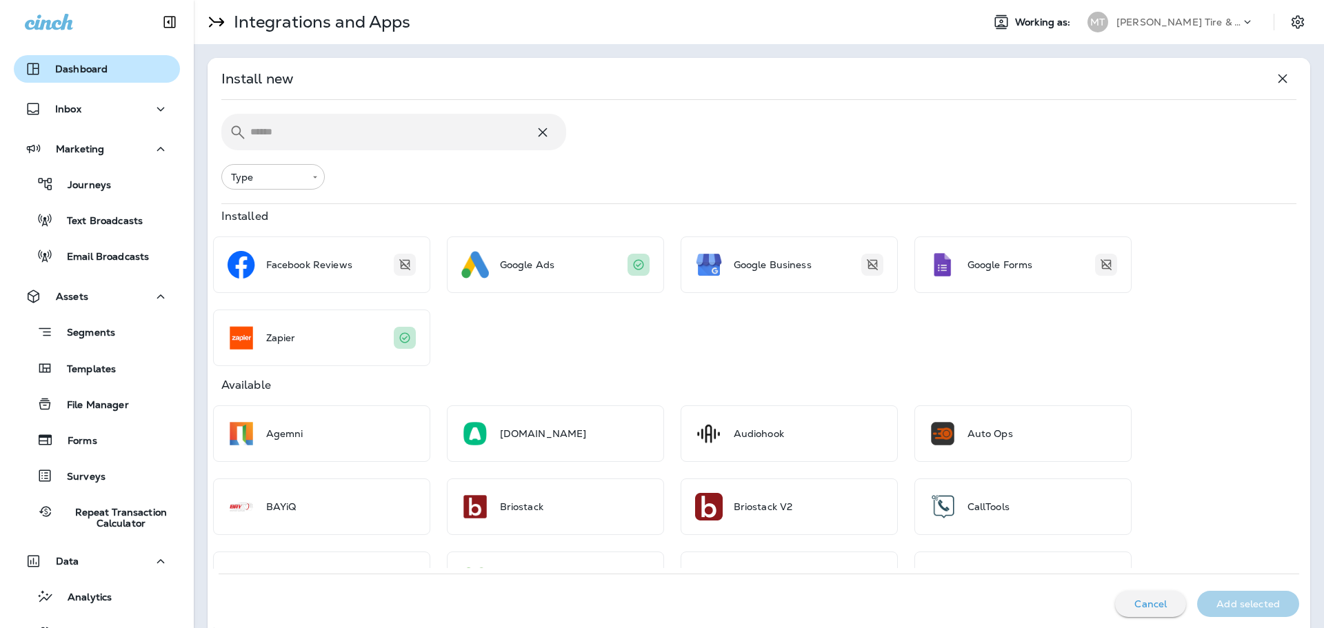 This screenshot has height=628, width=1324. Describe the element at coordinates (98, 221) in the screenshot. I see `p: Text Broadcasts` at that location.